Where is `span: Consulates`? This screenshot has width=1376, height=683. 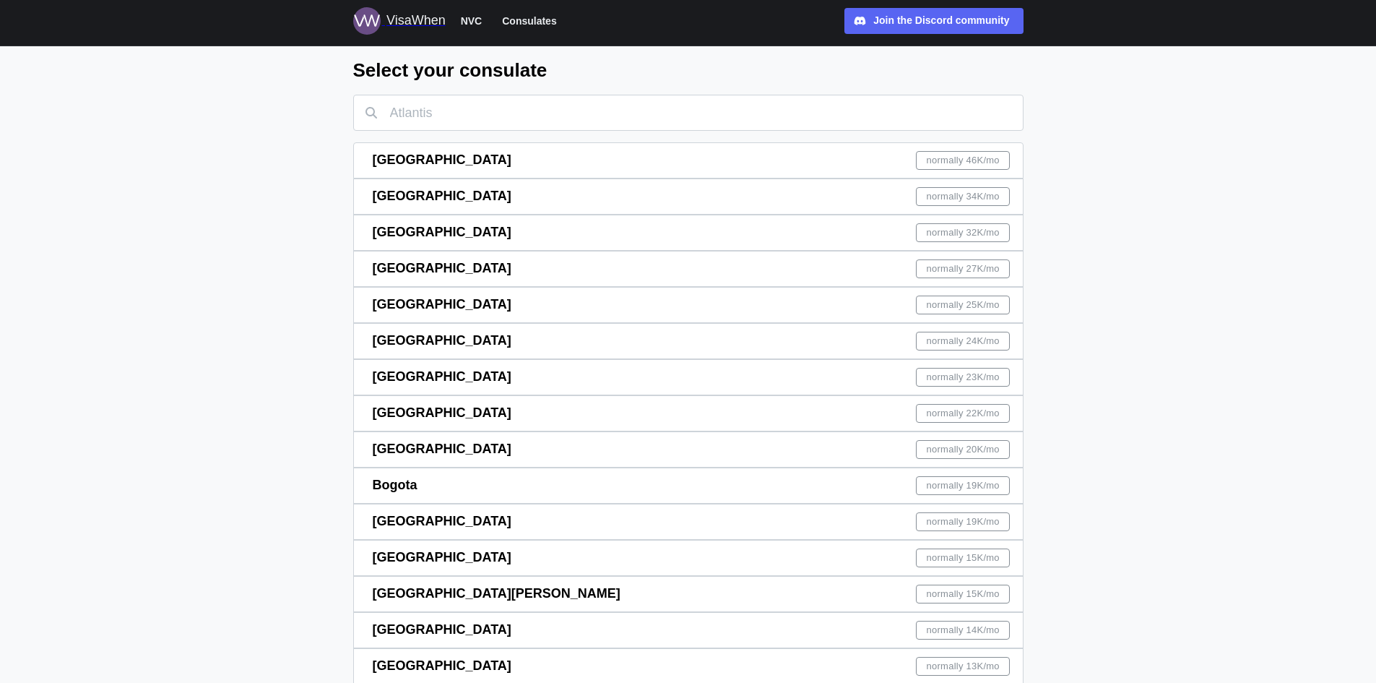
span: Consulates is located at coordinates (529, 21).